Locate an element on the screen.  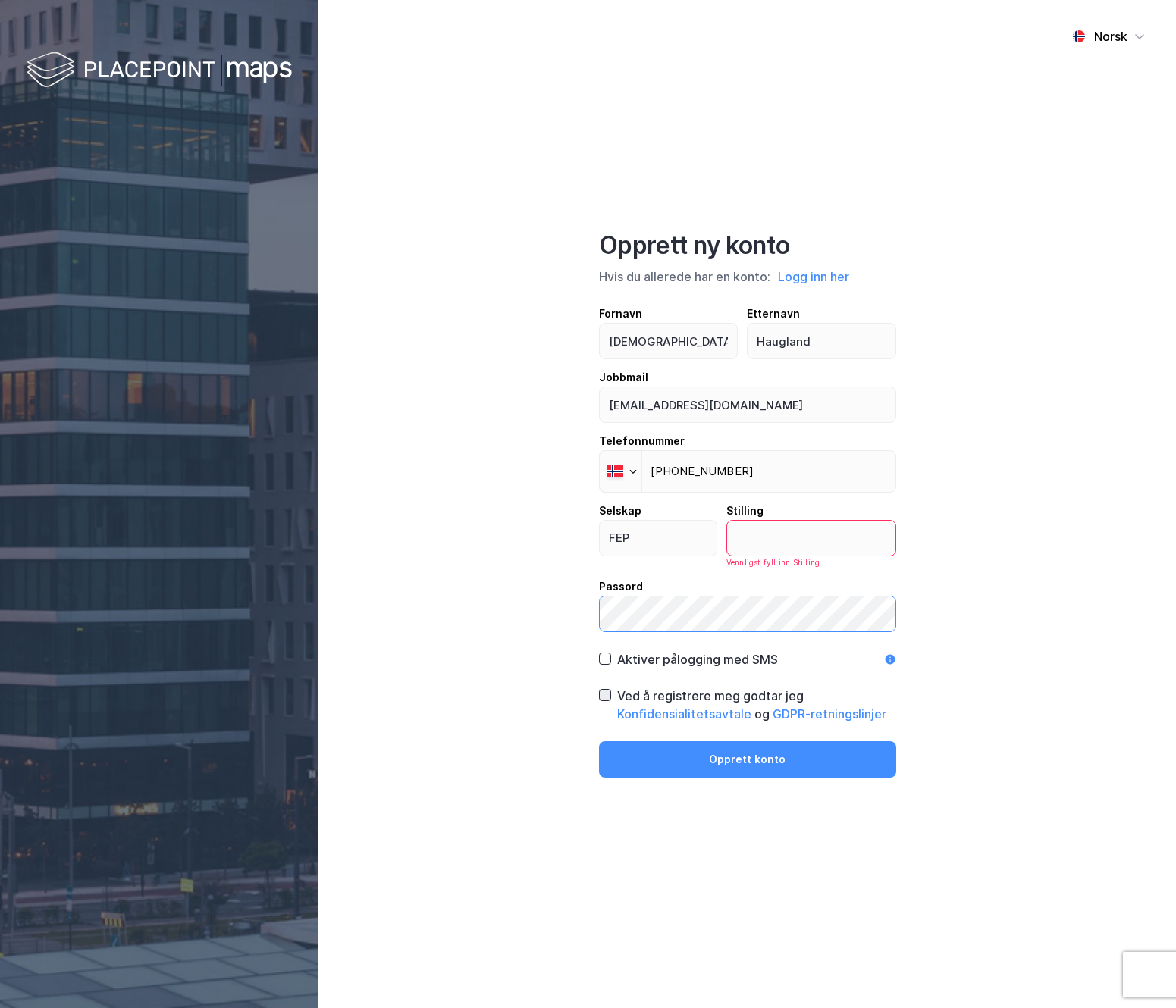
div: Passord is located at coordinates (747, 587).